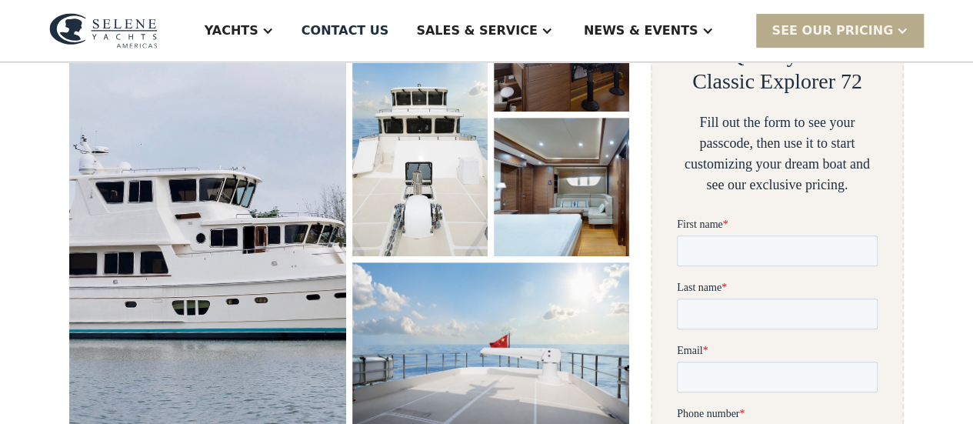 This screenshot has width=973, height=424. Describe the element at coordinates (103, 31) in the screenshot. I see `img: logo` at that location.